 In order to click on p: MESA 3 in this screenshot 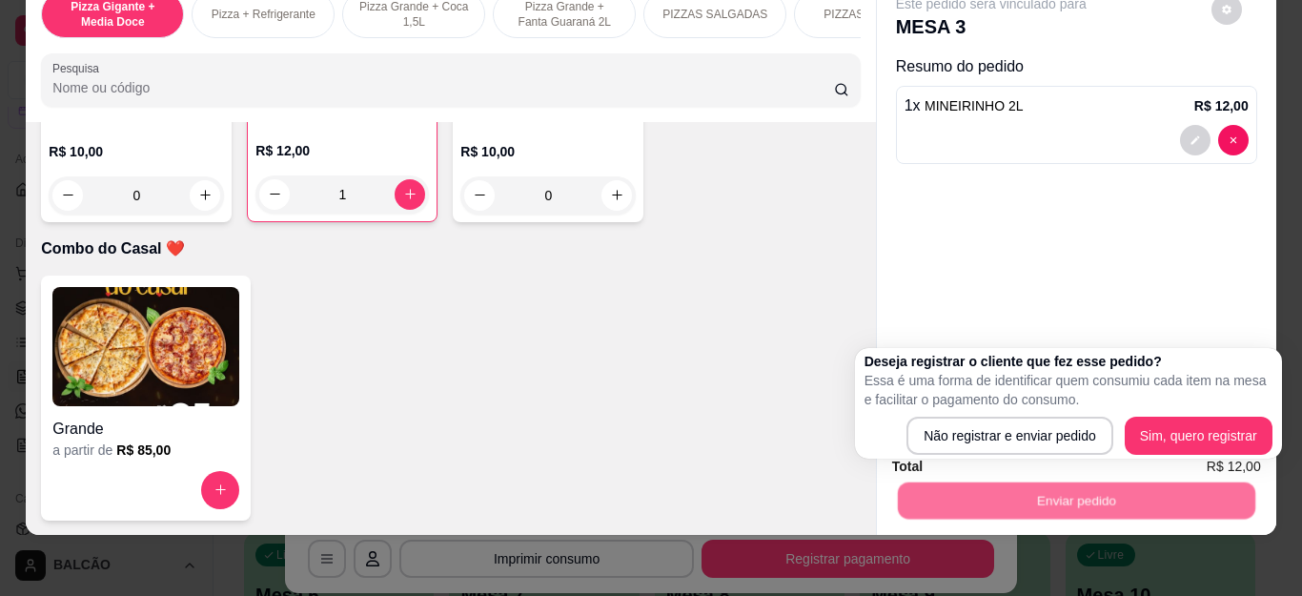, I will do `click(992, 27)`.